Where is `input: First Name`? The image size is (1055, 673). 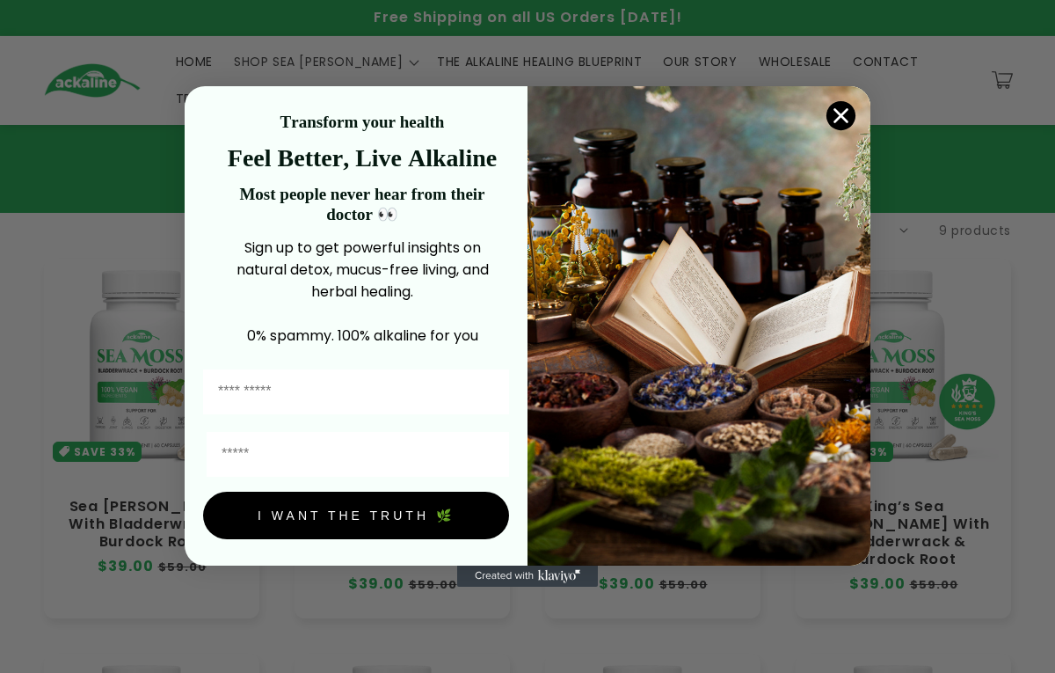
input: First Name is located at coordinates (356, 391).